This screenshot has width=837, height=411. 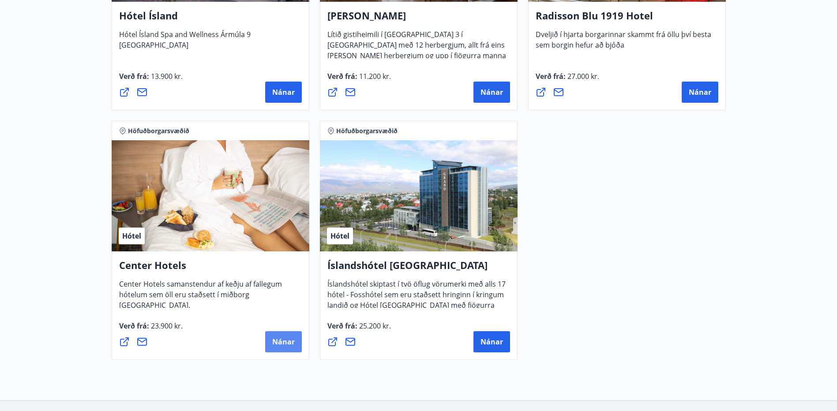 I want to click on h4: Center Hotels, so click(x=210, y=269).